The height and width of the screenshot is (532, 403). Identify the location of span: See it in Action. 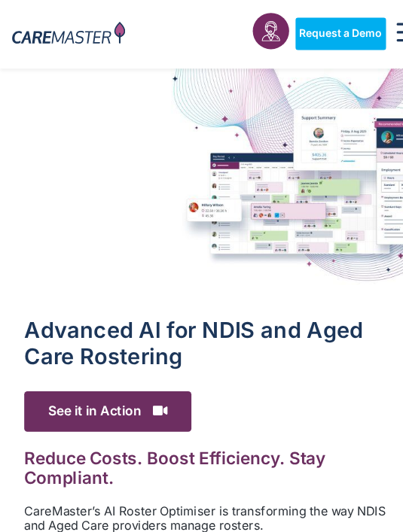
(100, 384).